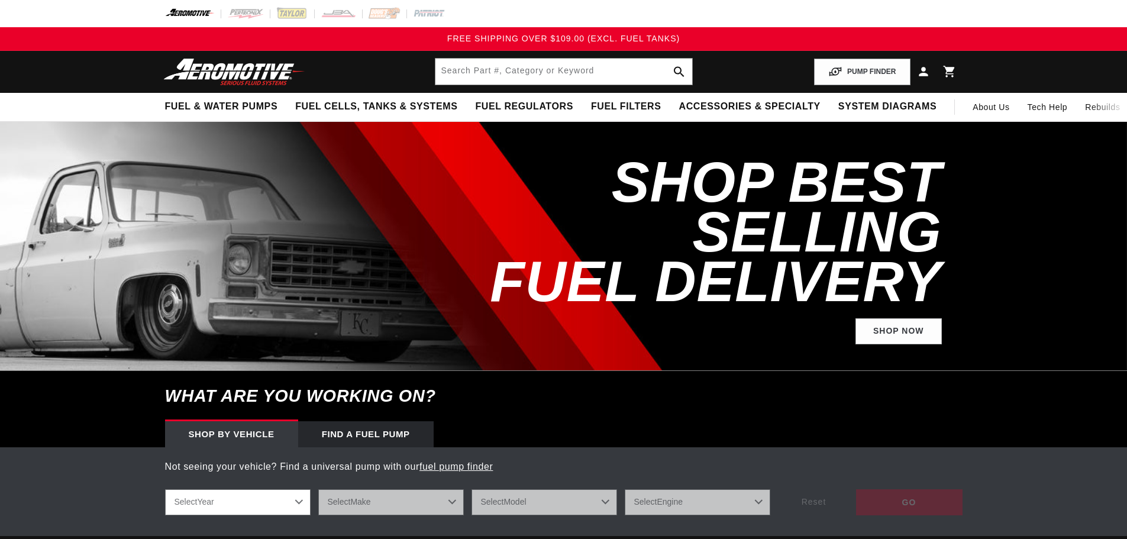  I want to click on div: Find a Fuel Pump, so click(366, 434).